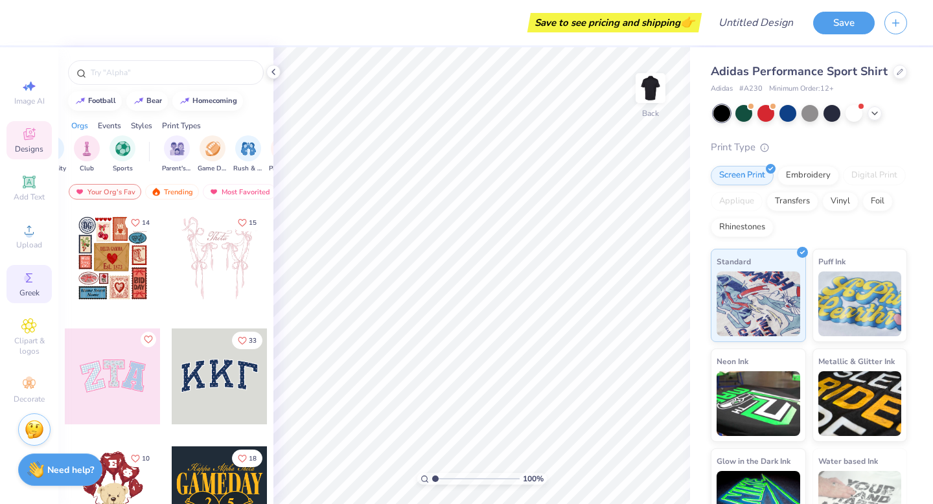 Image resolution: width=933 pixels, height=504 pixels. Describe the element at coordinates (215, 100) in the screenshot. I see `div: homecoming` at that location.